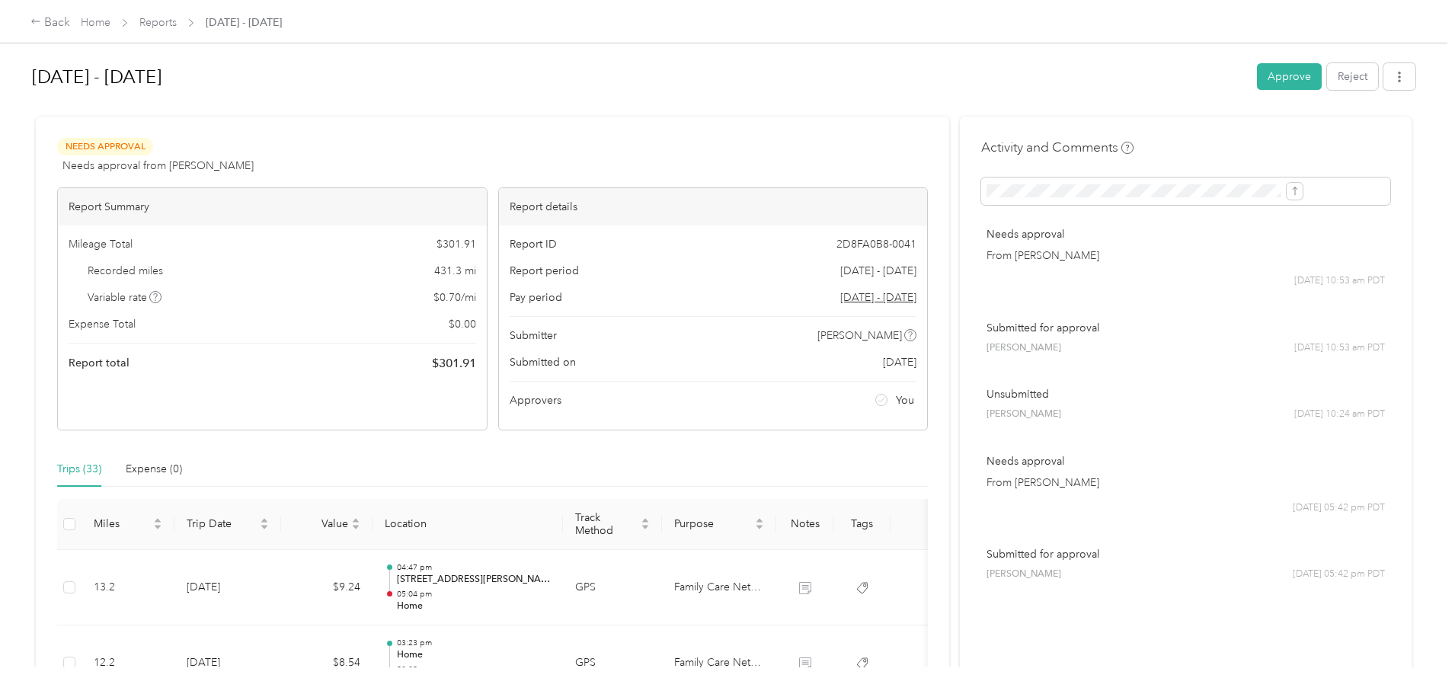 Image resolution: width=1455 pixels, height=694 pixels. Describe the element at coordinates (222, 523) in the screenshot. I see `span: Trip Date` at that location.